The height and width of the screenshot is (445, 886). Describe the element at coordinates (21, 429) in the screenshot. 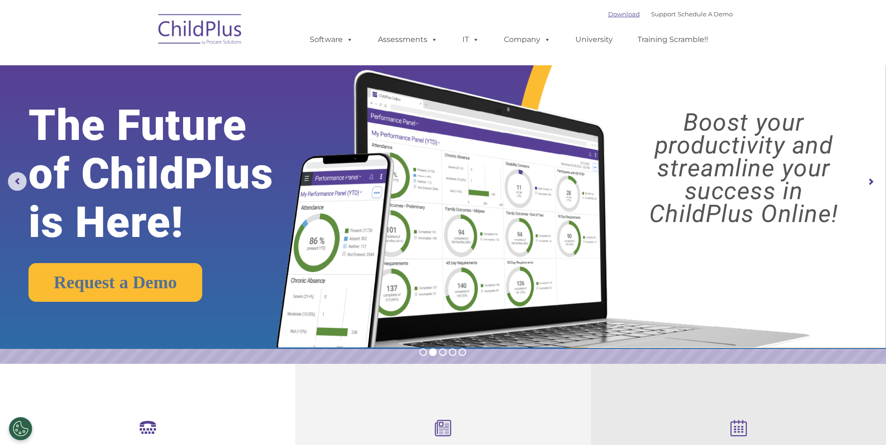

I see `button: Cookies Settings` at that location.